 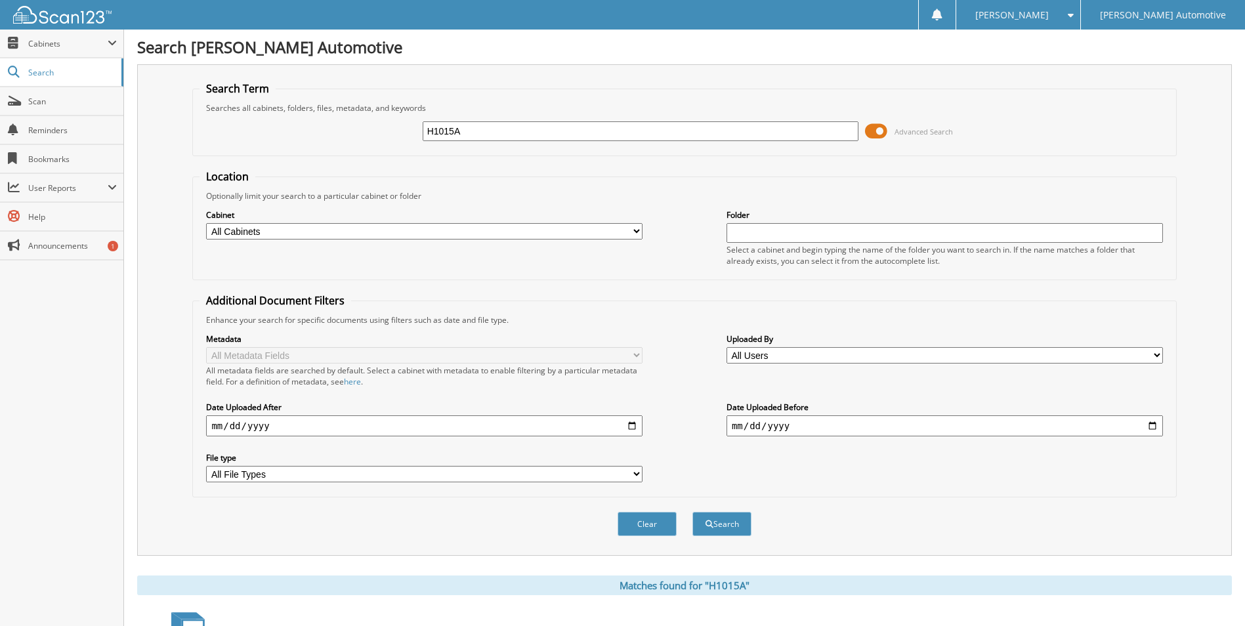 I want to click on legend: Search Term, so click(x=238, y=89).